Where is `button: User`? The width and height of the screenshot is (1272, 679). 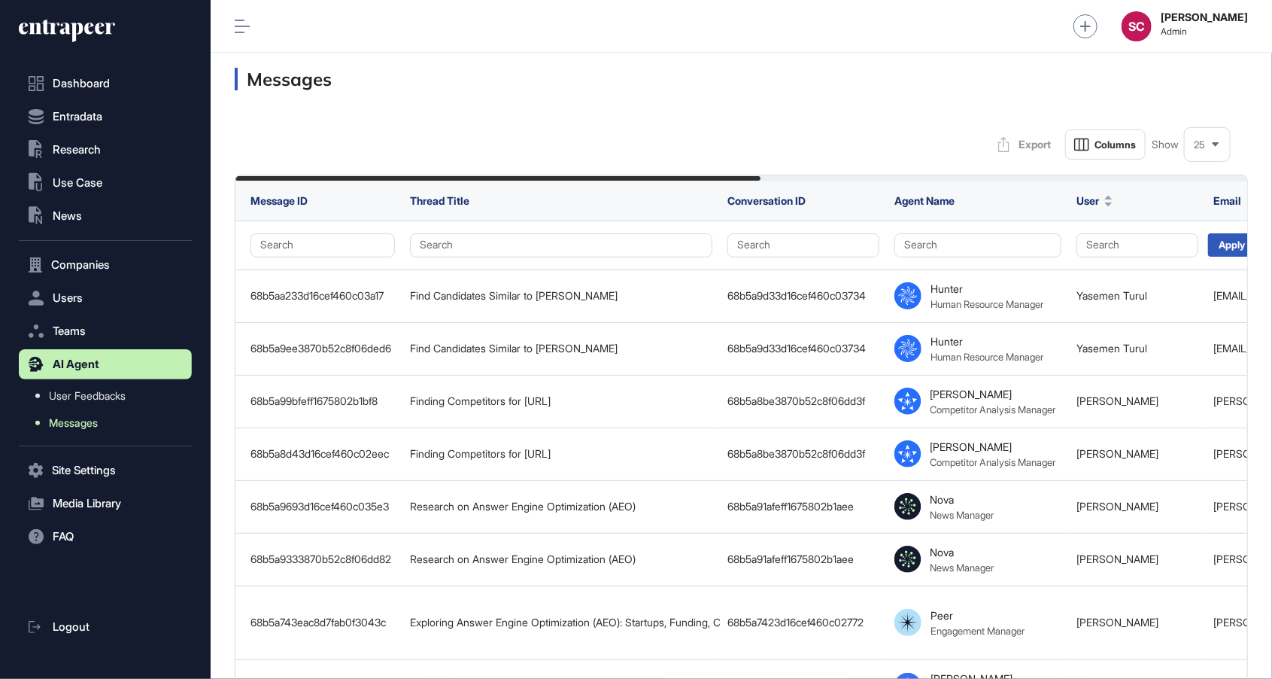 button: User is located at coordinates (1095, 200).